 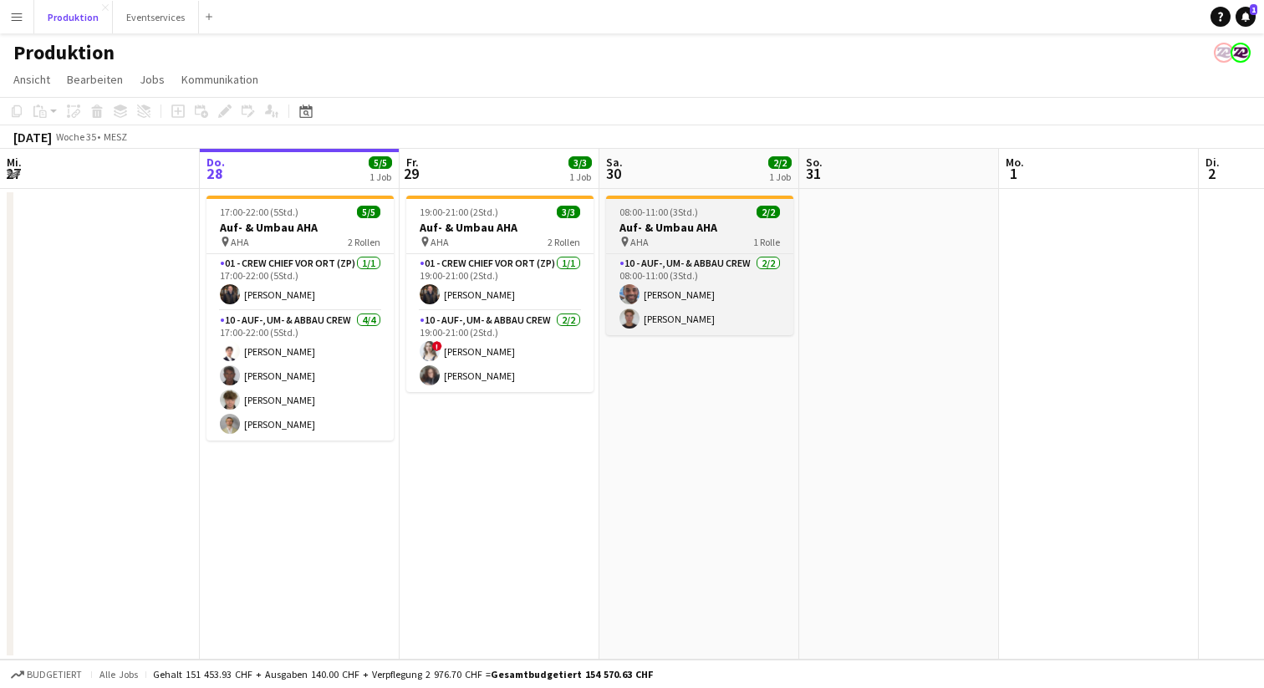 What do you see at coordinates (815, 162) in the screenshot?
I see `span: So.` at bounding box center [815, 162].